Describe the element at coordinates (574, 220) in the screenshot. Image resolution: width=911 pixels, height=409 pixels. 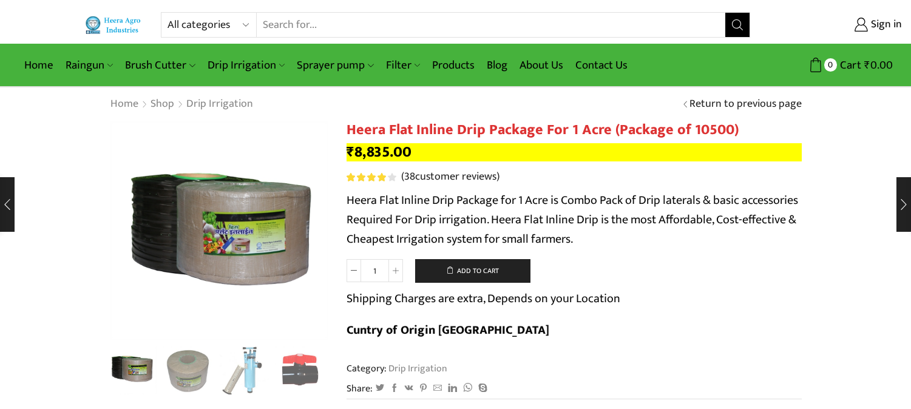
I see `p: Heera Flat Inline Drip Package for 1 Acre is Combo Pack of Drip laterals & basic accessories Requ...` at that location.